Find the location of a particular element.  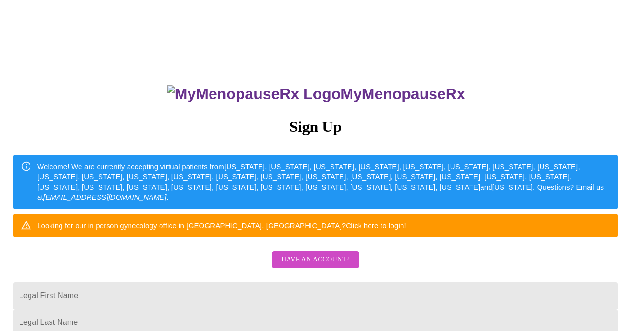

h3: MyMenopauseRx is located at coordinates (316, 94).